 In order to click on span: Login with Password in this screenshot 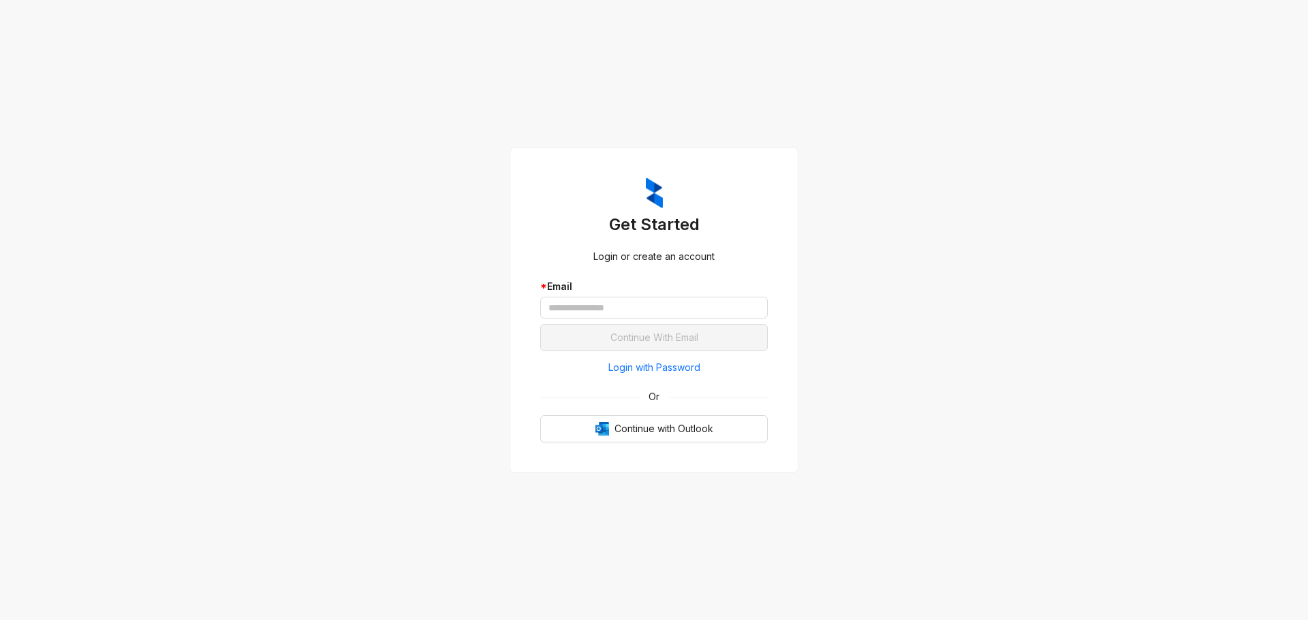, I will do `click(654, 368)`.